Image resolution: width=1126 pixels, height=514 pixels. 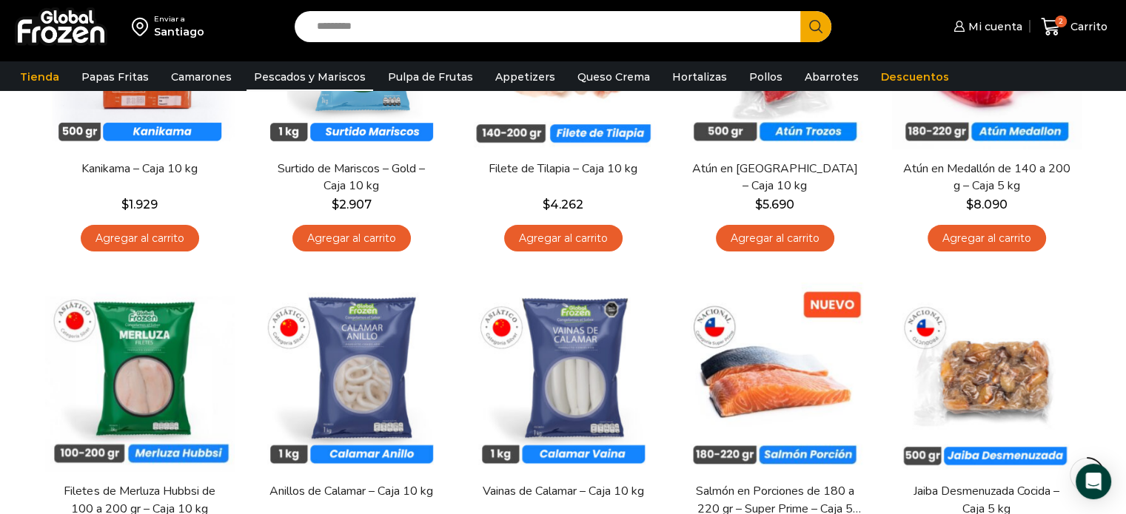 I want to click on a: Atún en Medallón de 140 a 200 g – Caja 5 kg, so click(x=986, y=178).